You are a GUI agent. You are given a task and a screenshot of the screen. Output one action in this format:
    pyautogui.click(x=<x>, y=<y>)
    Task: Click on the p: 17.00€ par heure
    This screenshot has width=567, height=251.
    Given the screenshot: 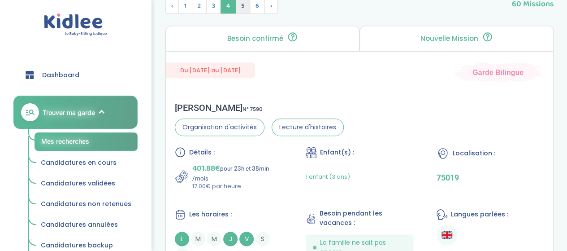 What is the action you would take?
    pyautogui.click(x=237, y=186)
    